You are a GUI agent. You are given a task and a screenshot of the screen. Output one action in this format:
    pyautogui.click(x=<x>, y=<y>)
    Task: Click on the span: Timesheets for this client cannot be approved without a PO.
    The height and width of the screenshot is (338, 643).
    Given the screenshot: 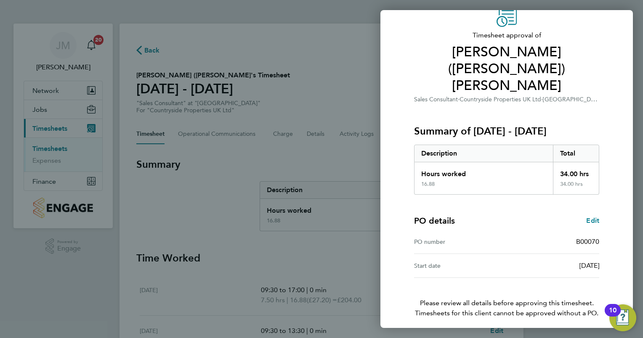 What is the action you would take?
    pyautogui.click(x=507, y=314)
    